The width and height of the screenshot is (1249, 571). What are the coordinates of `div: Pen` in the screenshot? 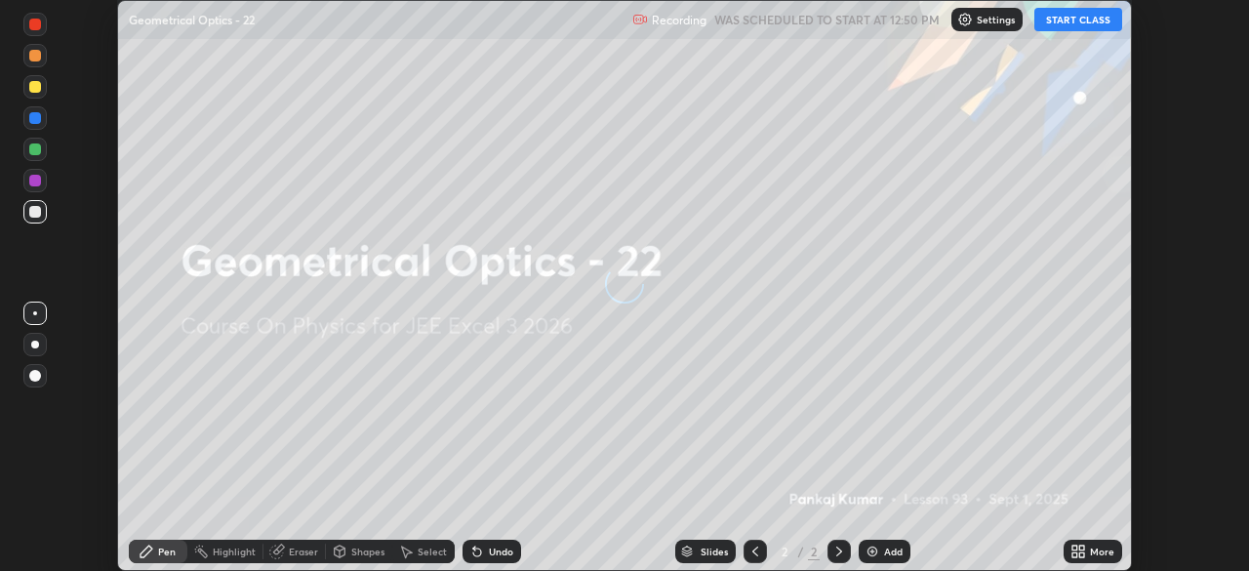 It's located at (167, 551).